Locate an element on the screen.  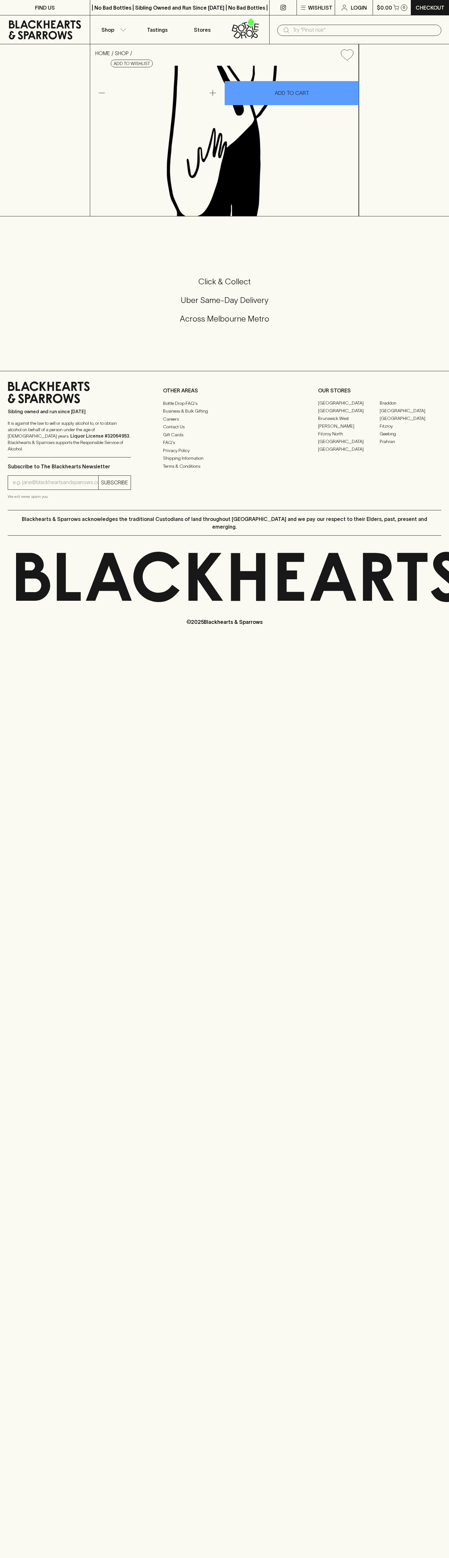
a: Tastings is located at coordinates (157, 29).